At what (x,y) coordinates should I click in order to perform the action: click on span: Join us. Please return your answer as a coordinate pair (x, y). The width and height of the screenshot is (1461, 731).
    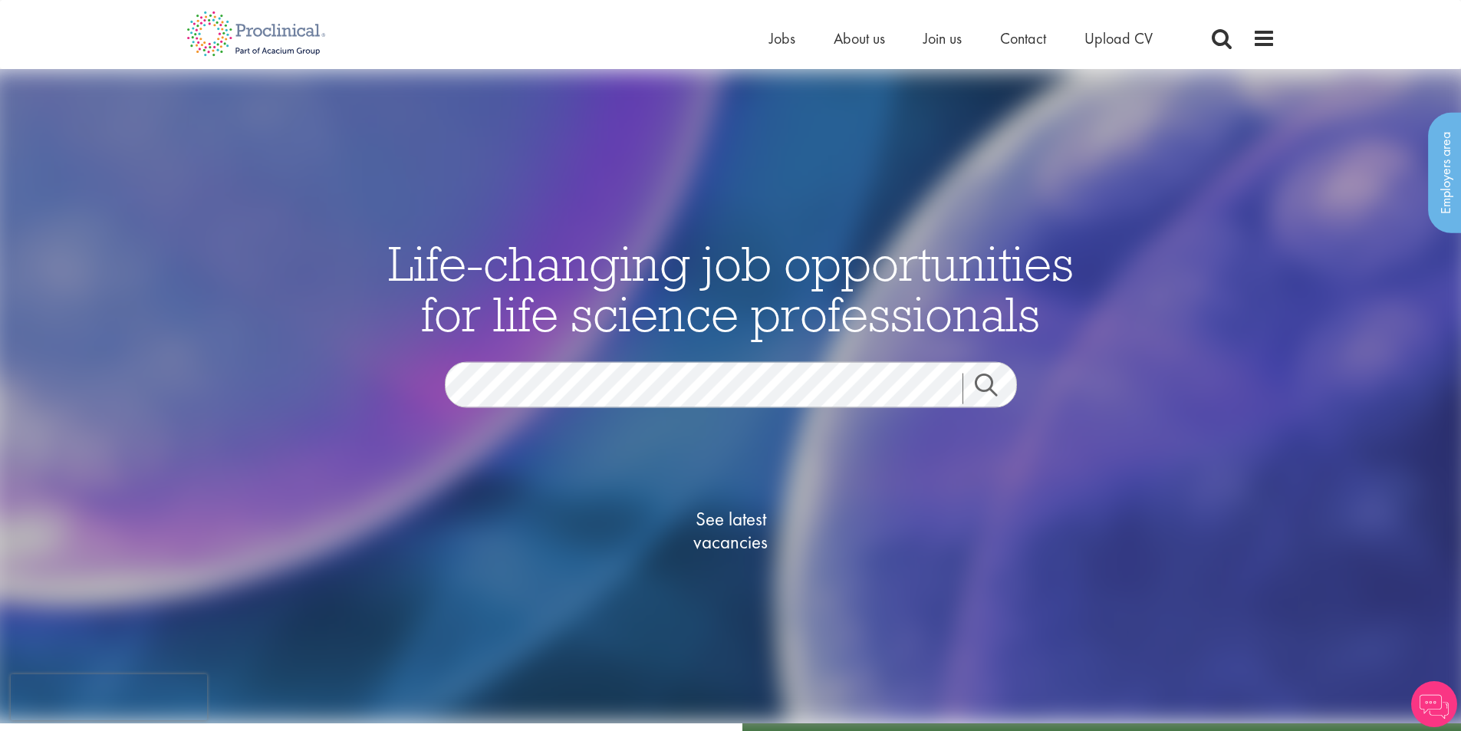
    Looking at the image, I should click on (943, 38).